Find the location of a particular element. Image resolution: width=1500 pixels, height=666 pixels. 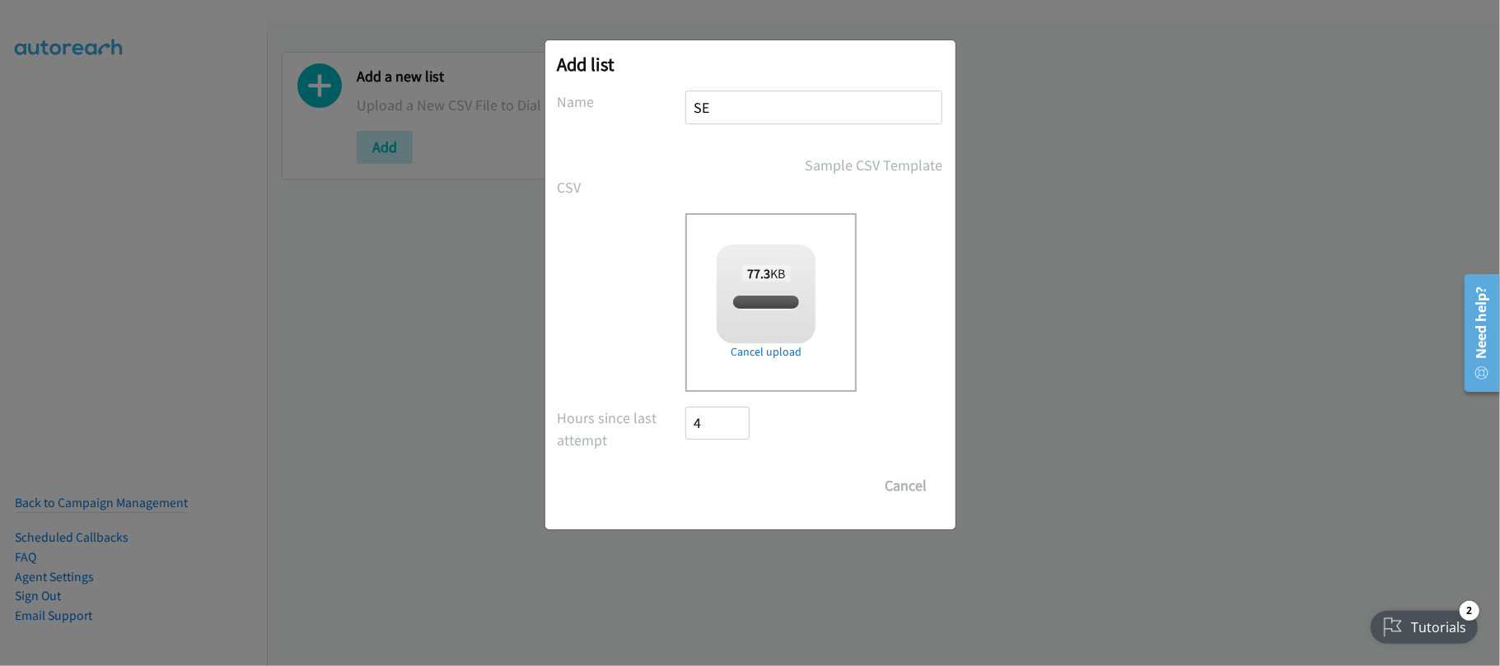

a: Sample CSV Template is located at coordinates (874, 165).